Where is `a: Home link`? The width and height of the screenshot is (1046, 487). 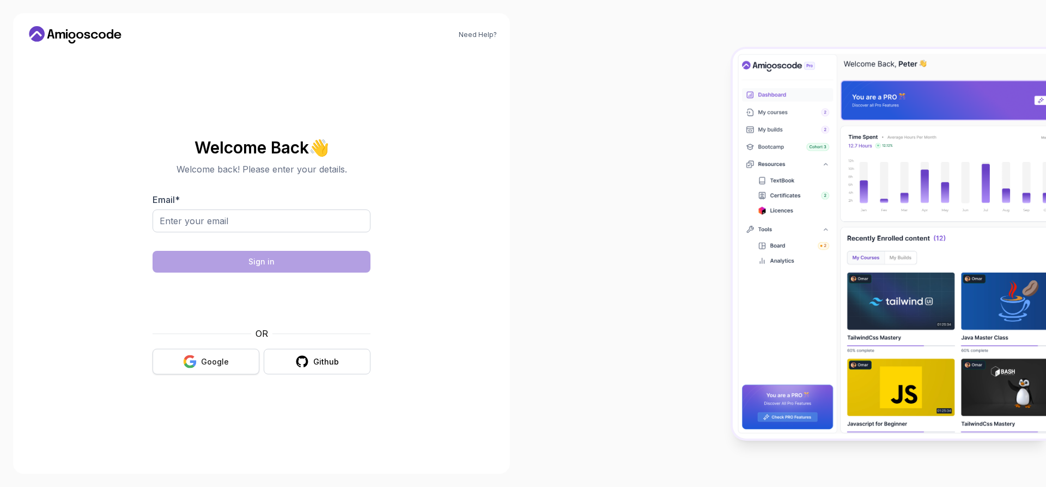
a: Home link is located at coordinates (75, 35).